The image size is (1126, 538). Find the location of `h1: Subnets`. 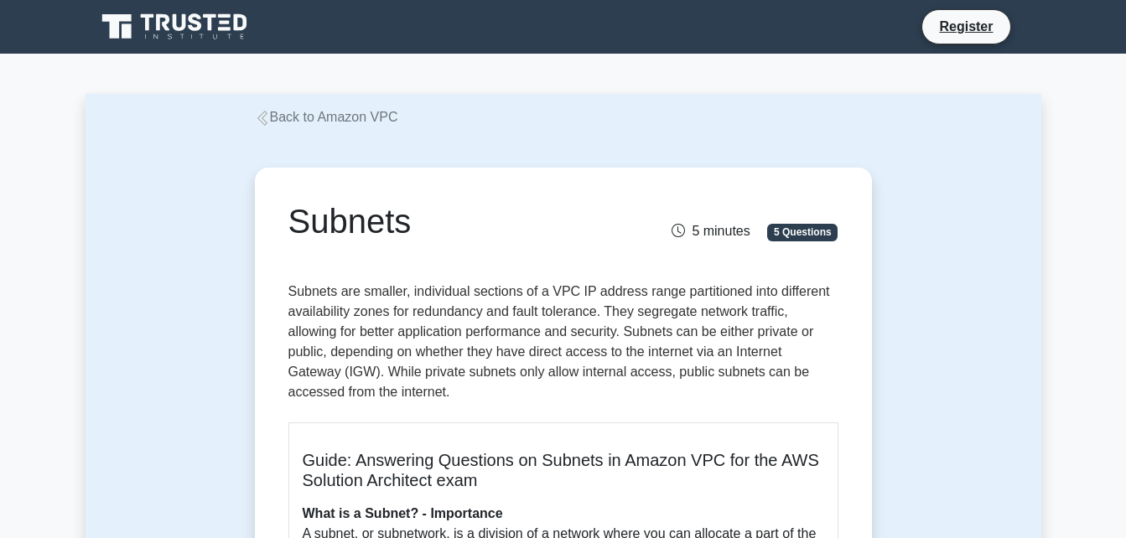

h1: Subnets is located at coordinates (468, 221).